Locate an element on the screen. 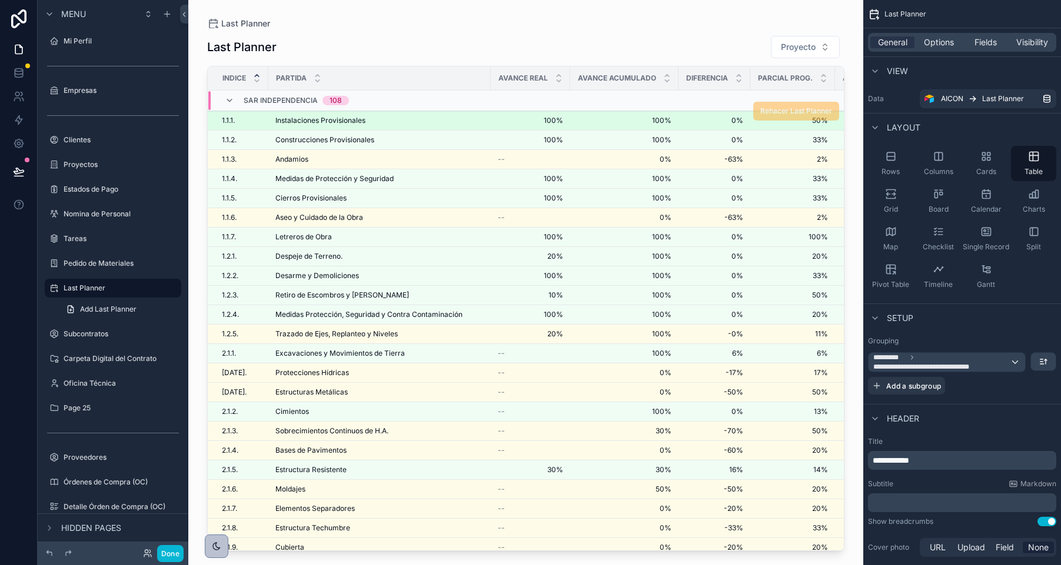 This screenshot has height=565, width=1061. a: Protecciones Hídricas is located at coordinates (379, 373).